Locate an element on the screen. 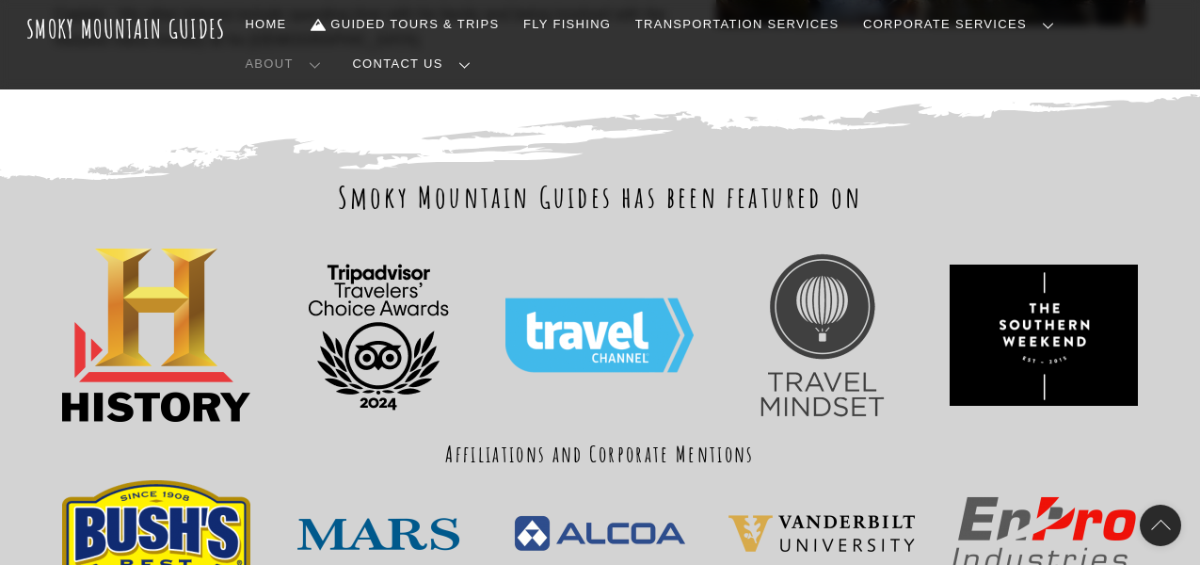  a: Contact Us is located at coordinates (415, 64).